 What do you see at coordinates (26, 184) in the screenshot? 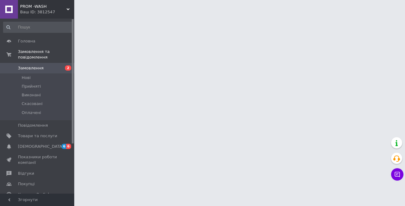
I see `span: Покупці` at bounding box center [26, 184].